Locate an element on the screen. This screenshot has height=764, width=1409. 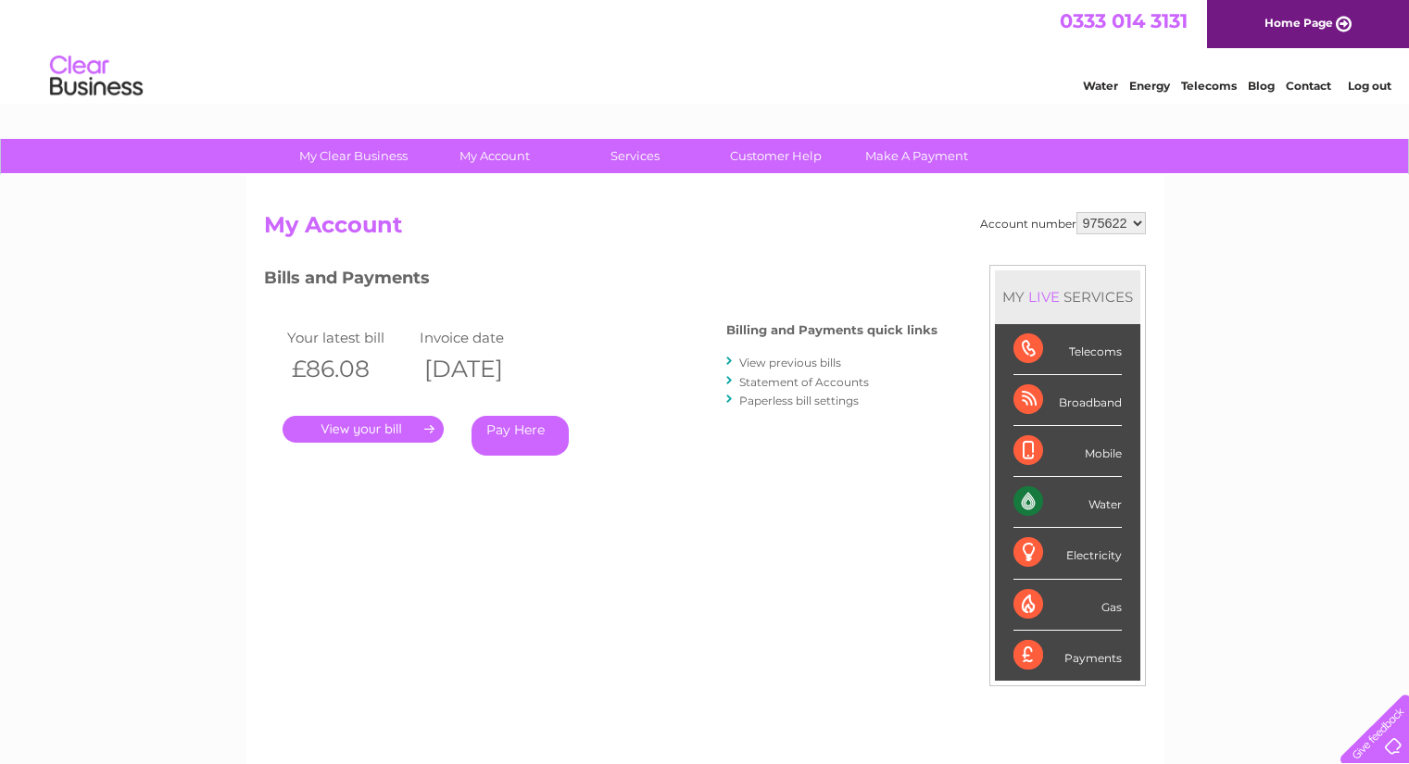
div: Electricity is located at coordinates (1067, 553).